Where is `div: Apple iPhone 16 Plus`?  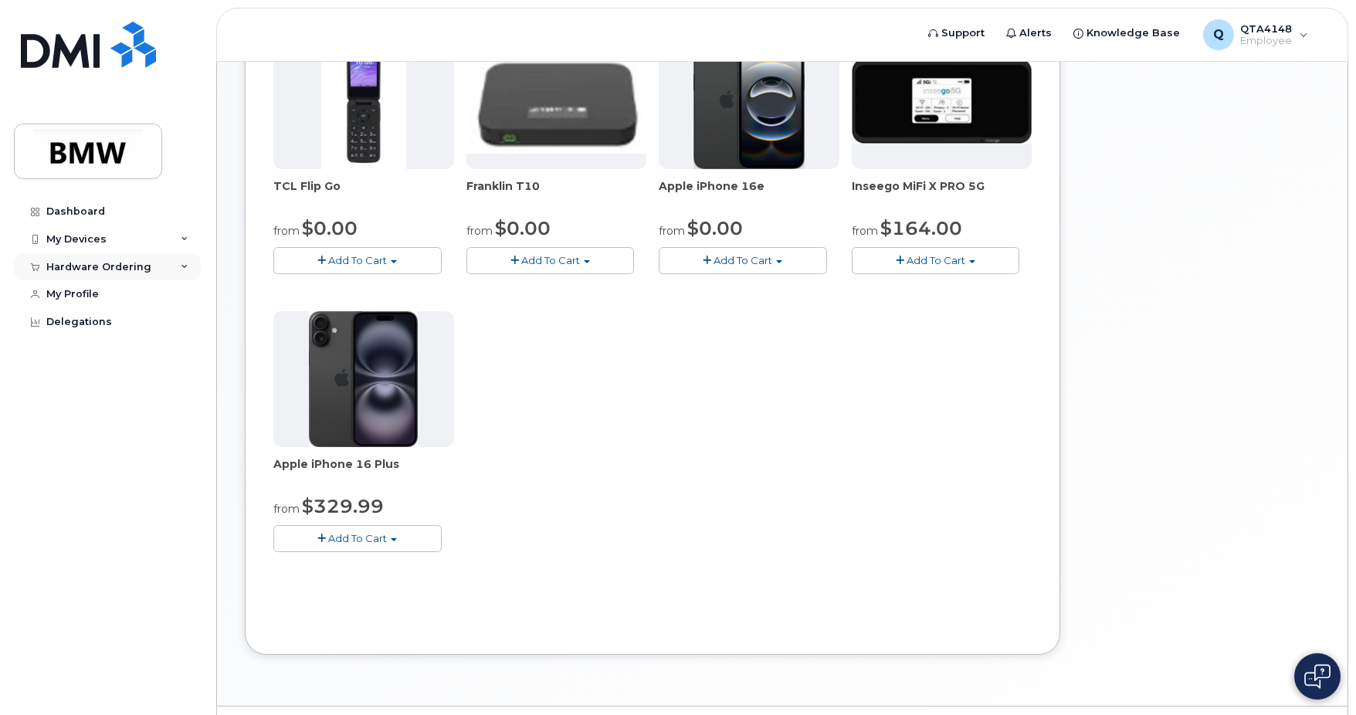 div: Apple iPhone 16 Plus is located at coordinates (364, 472).